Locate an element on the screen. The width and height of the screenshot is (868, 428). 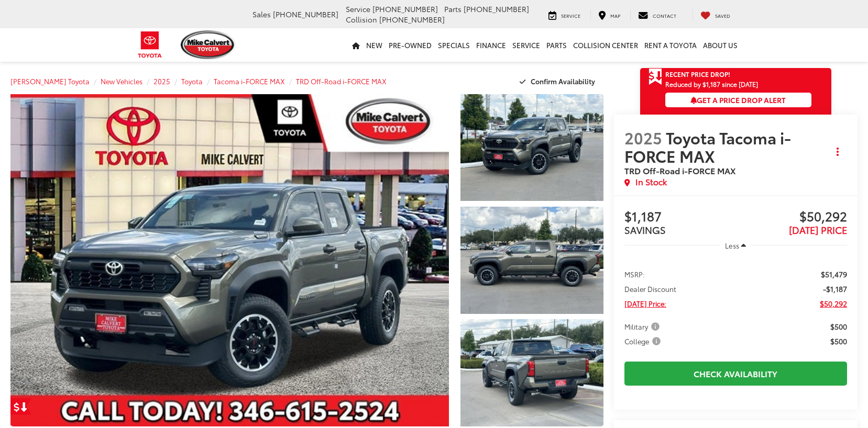
span: Get a Price Drop Alert is located at coordinates (738, 100).